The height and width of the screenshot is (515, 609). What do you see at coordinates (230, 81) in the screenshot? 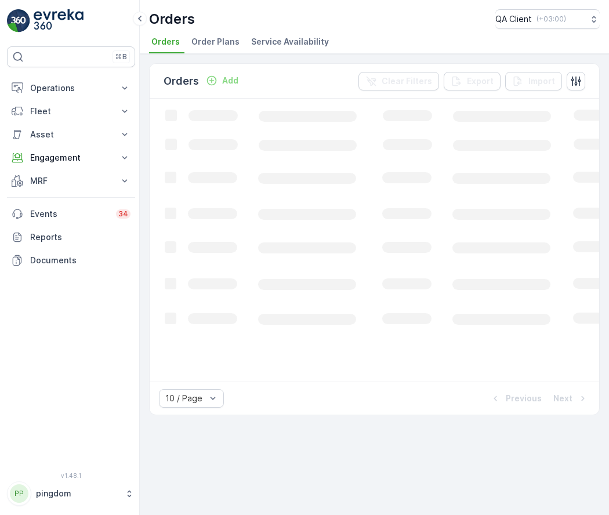
I see `p: Add` at bounding box center [230, 81].